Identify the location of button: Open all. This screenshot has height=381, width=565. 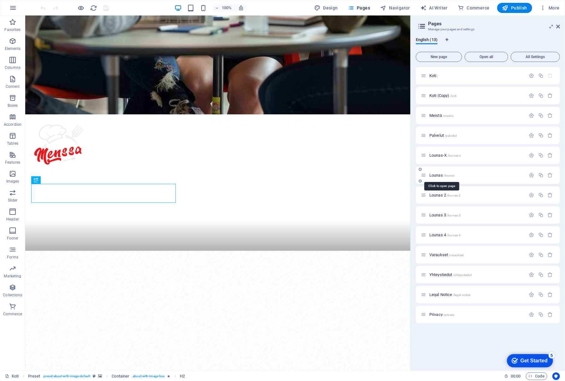
(487, 57).